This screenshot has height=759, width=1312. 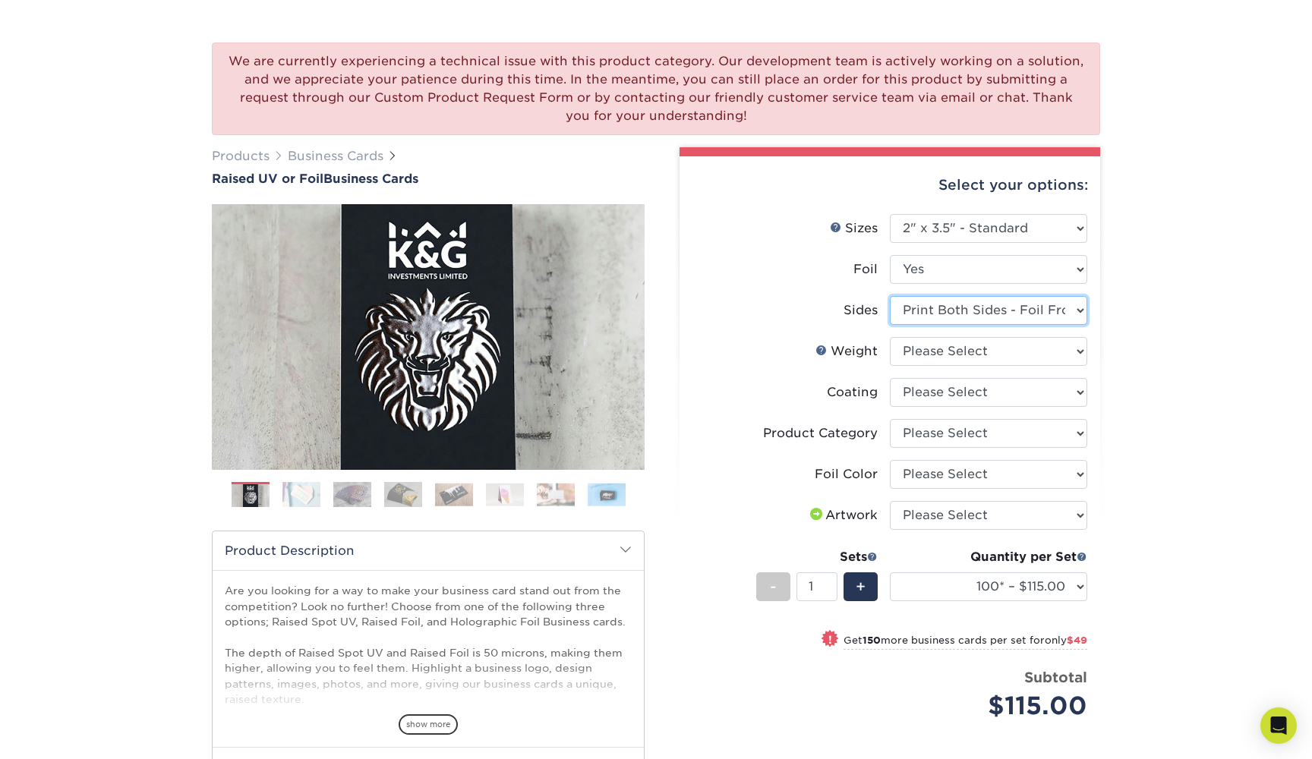 What do you see at coordinates (428, 178) in the screenshot?
I see `a: Raised UV or FoilBusiness Cards` at bounding box center [428, 178].